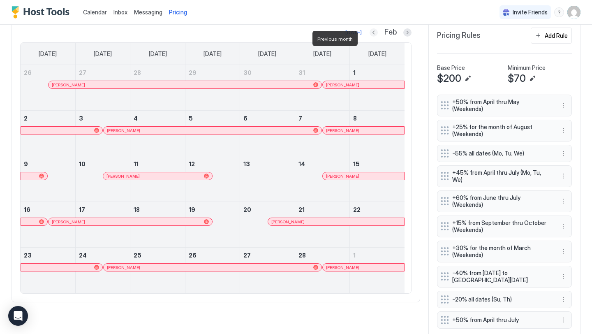 The image size is (592, 334). What do you see at coordinates (212, 179) in the screenshot?
I see `td: February 12, 2025` at bounding box center [212, 179].